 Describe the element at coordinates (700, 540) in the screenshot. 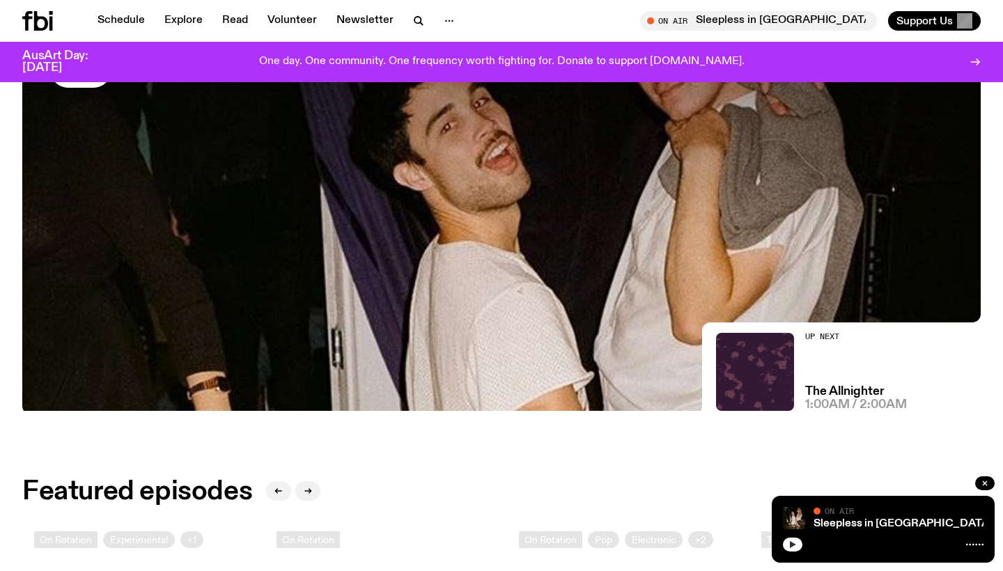

I see `button: +2` at that location.